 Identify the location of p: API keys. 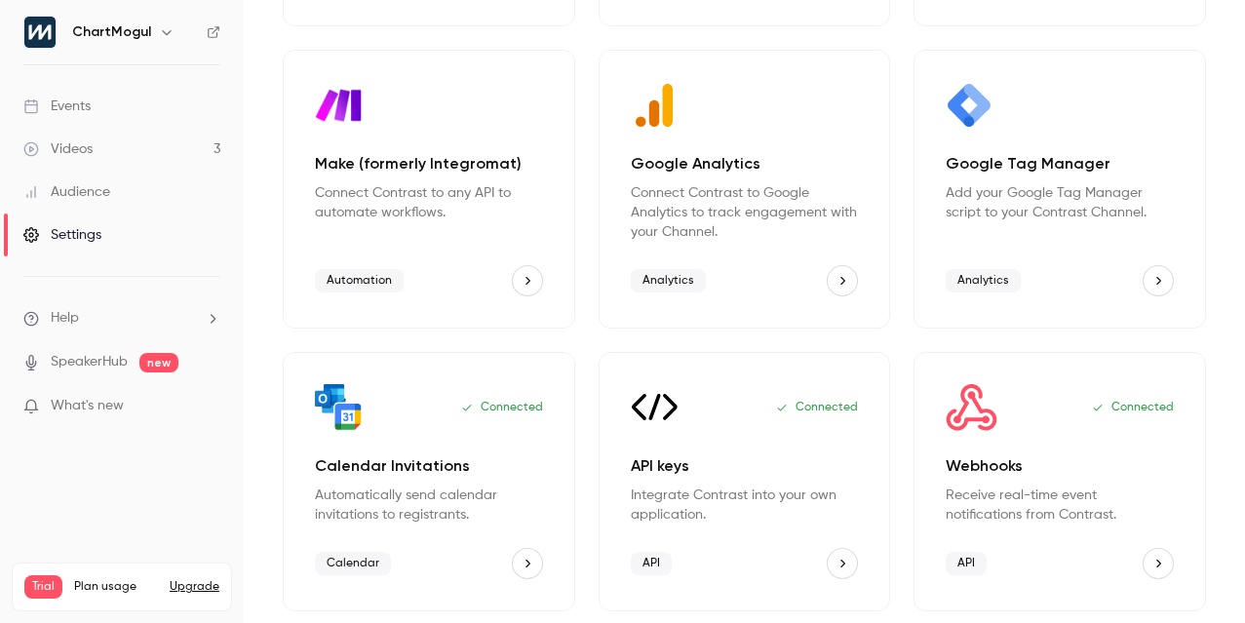
(745, 466).